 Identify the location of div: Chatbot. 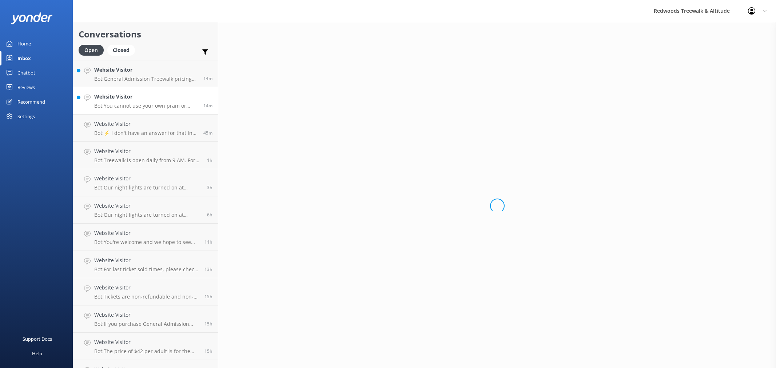
(26, 73).